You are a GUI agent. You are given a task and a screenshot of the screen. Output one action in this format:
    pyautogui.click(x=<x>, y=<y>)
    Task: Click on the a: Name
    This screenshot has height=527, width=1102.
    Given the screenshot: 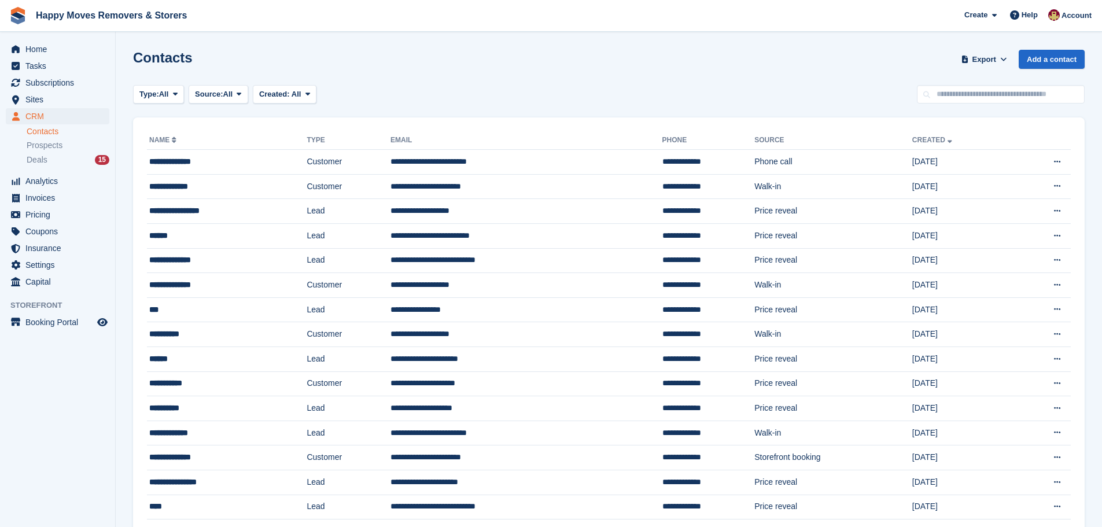 What is the action you would take?
    pyautogui.click(x=164, y=140)
    